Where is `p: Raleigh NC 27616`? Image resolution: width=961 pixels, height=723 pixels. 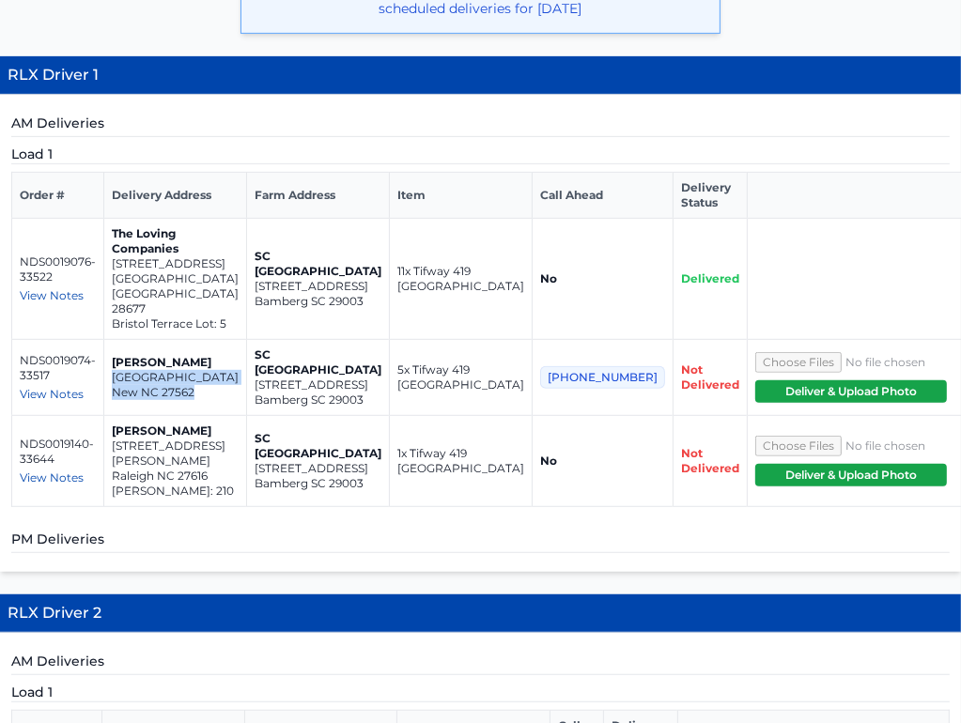 p: Raleigh NC 27616 is located at coordinates (175, 476).